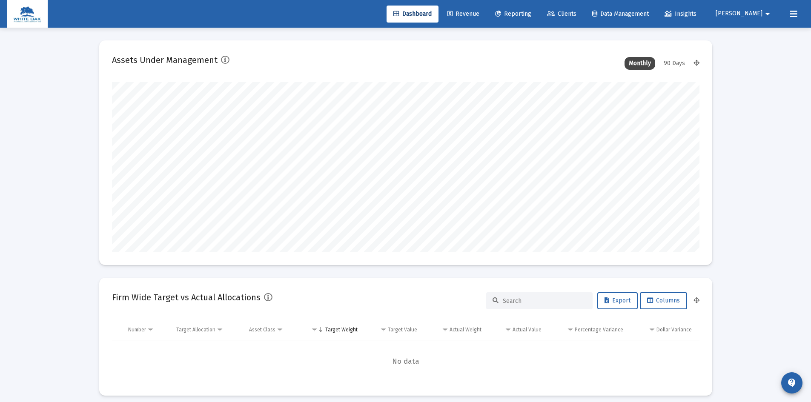 Image resolution: width=811 pixels, height=402 pixels. I want to click on td: Column Dollar Variance, so click(664, 330).